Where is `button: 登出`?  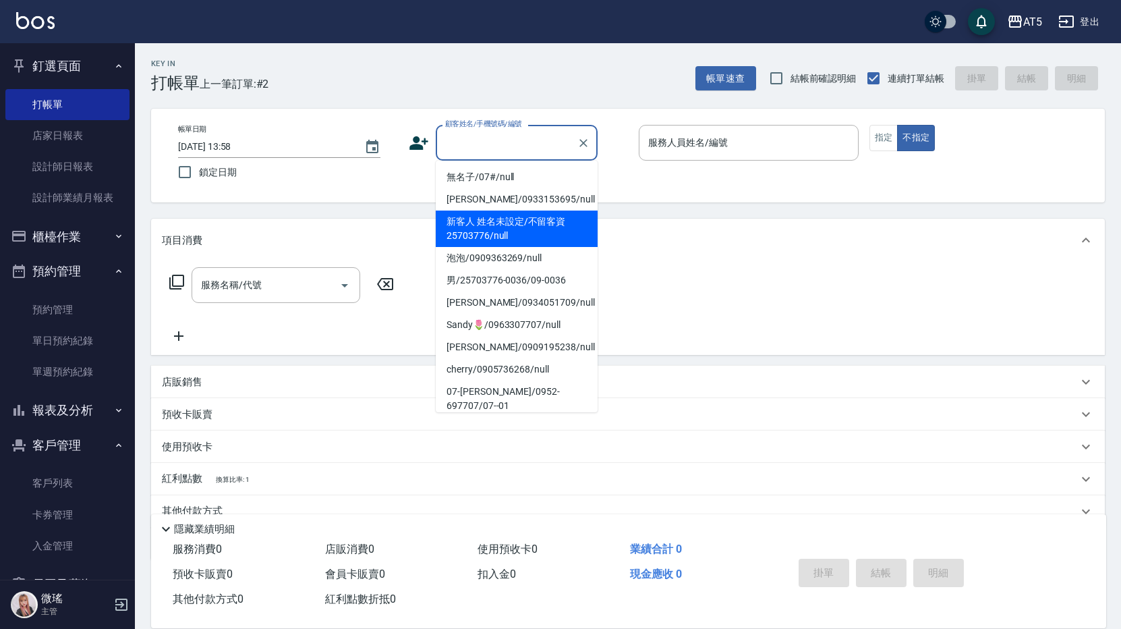
button: 登出 is located at coordinates (1079, 22).